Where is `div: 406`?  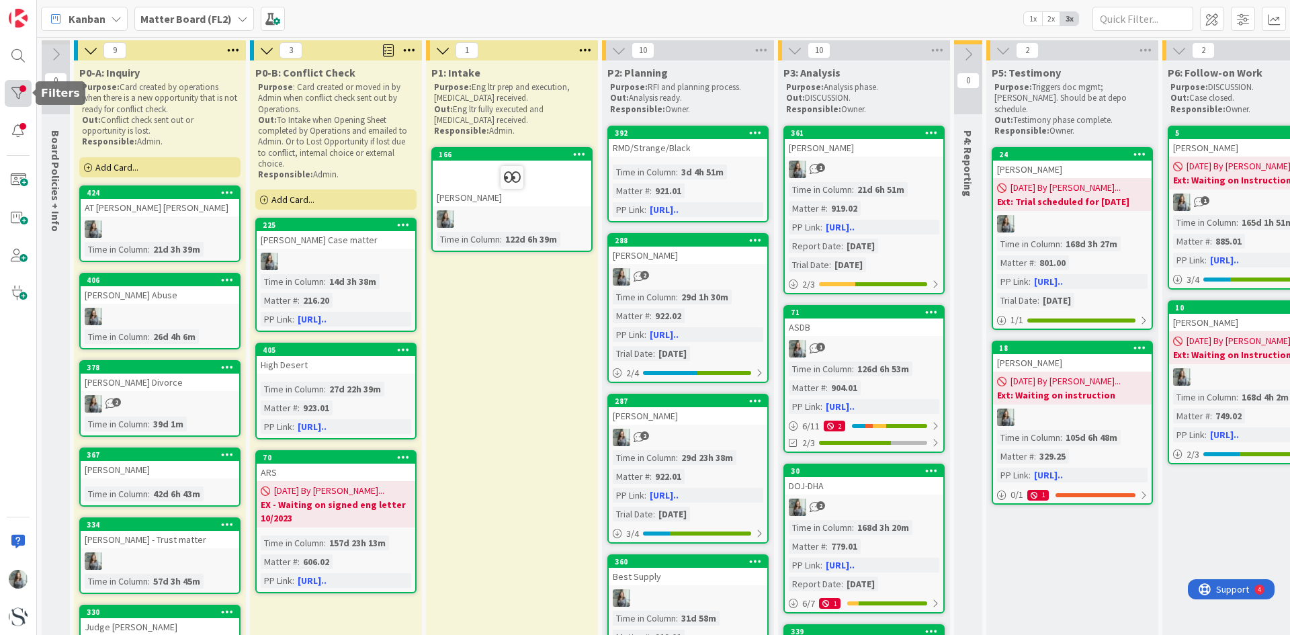
div: 406 is located at coordinates (160, 280).